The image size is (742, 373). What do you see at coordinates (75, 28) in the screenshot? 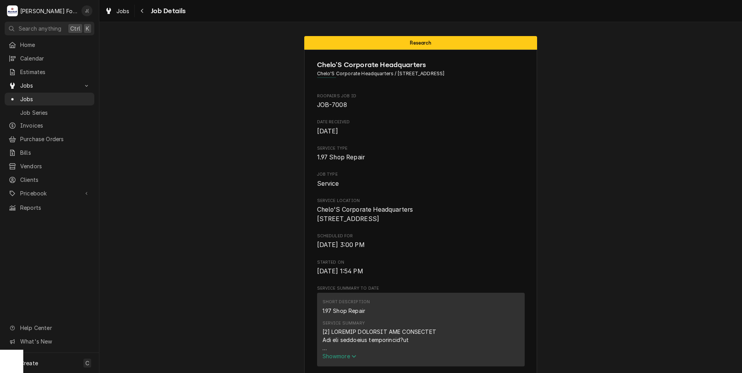
I see `span: Ctrl` at bounding box center [75, 28].